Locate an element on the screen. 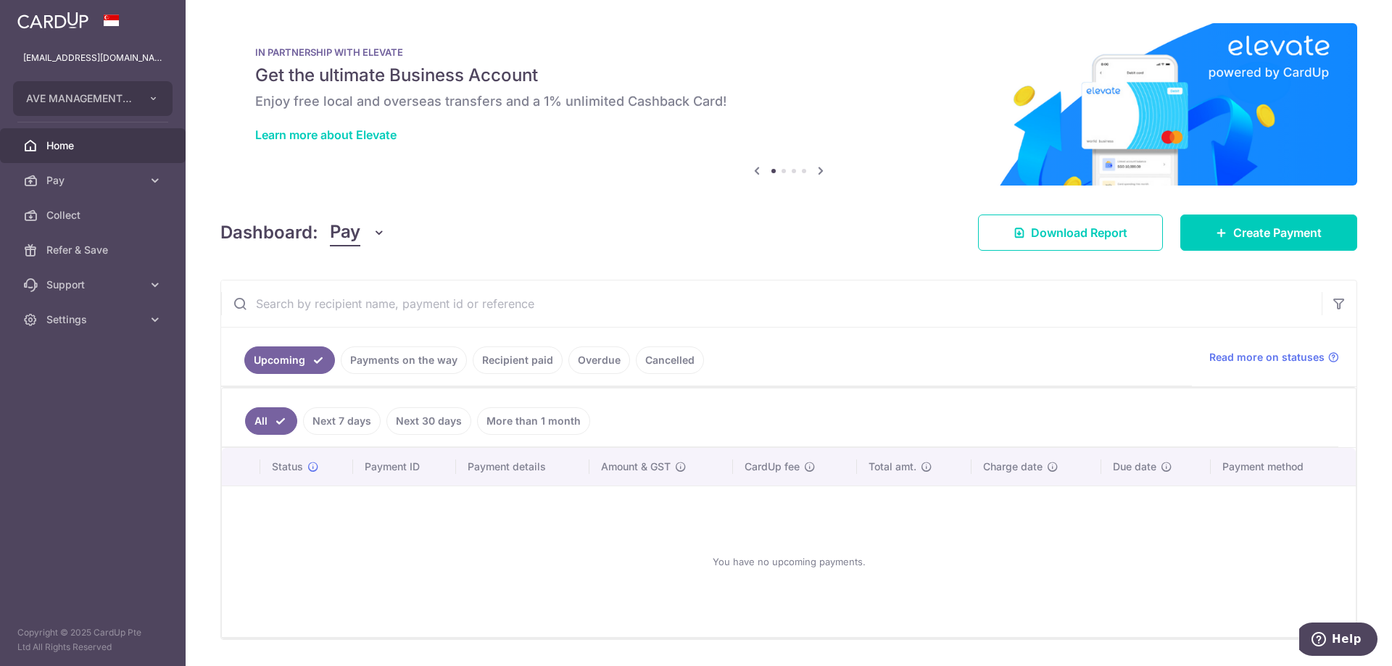 The height and width of the screenshot is (666, 1392). a: Next 7 days is located at coordinates (341, 421).